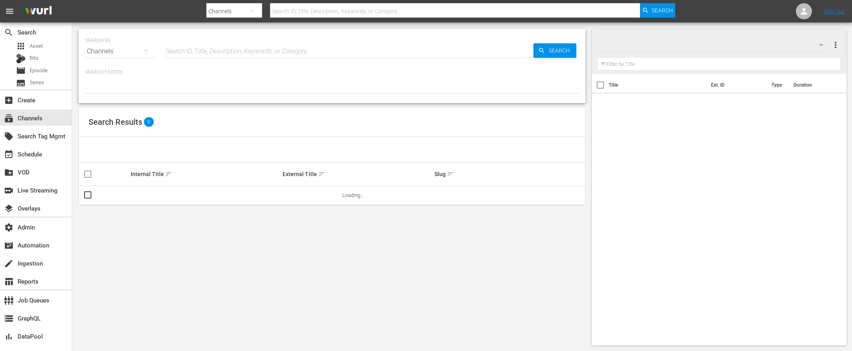 The height and width of the screenshot is (351, 852). What do you see at coordinates (9, 190) in the screenshot?
I see `span: Live Streaming` at bounding box center [9, 190].